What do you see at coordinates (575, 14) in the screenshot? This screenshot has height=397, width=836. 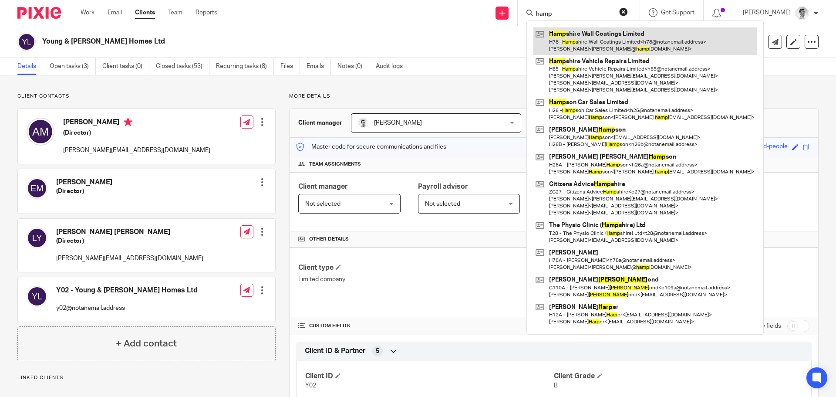 I see `input: Search` at bounding box center [575, 14].